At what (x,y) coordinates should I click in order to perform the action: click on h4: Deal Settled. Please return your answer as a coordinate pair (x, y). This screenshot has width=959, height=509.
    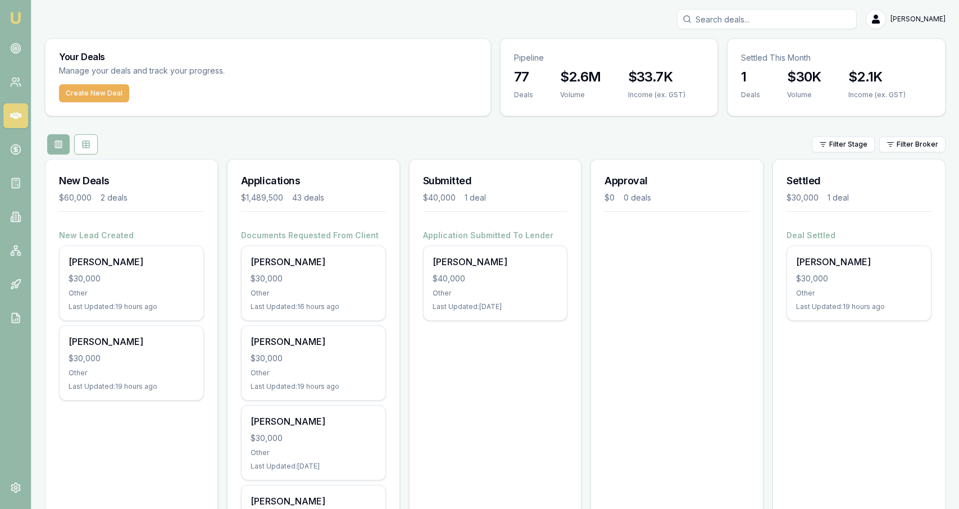
    Looking at the image, I should click on (859, 235).